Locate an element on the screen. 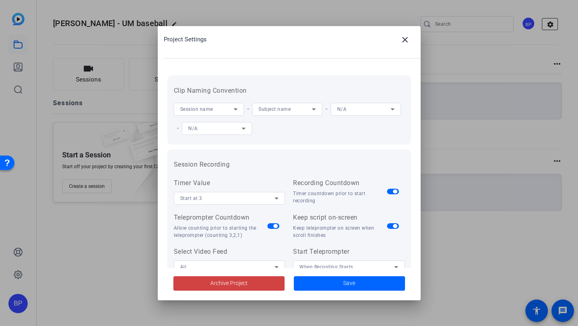 This screenshot has width=578, height=326. div: Select Video Feed is located at coordinates (230, 252).